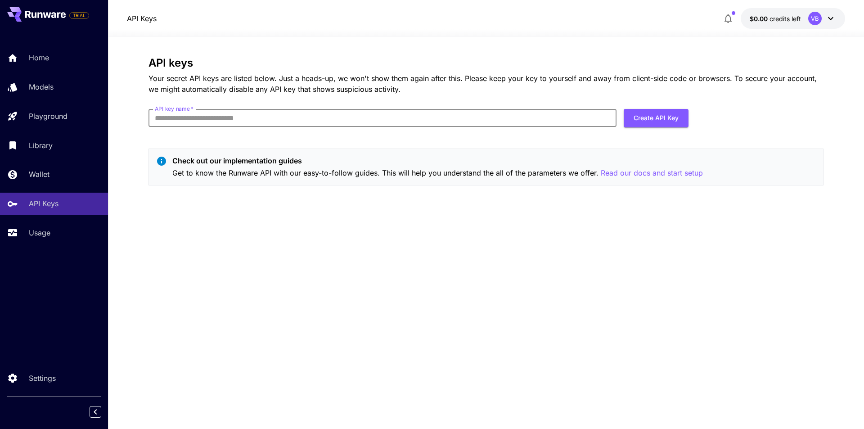 The image size is (864, 429). Describe the element at coordinates (142, 18) in the screenshot. I see `a: API Keys` at that location.